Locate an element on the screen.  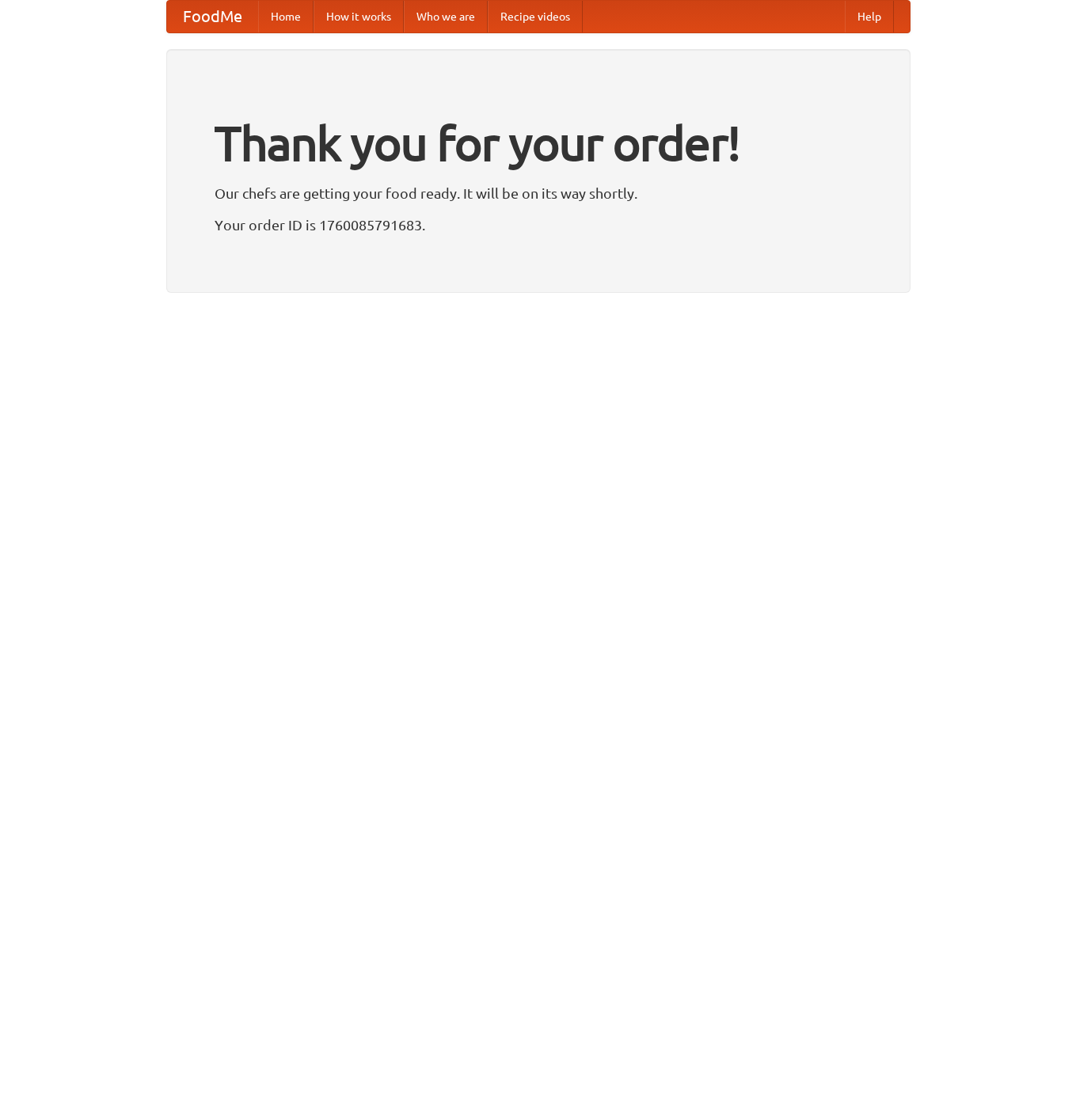
a: Recipe videos is located at coordinates (535, 17).